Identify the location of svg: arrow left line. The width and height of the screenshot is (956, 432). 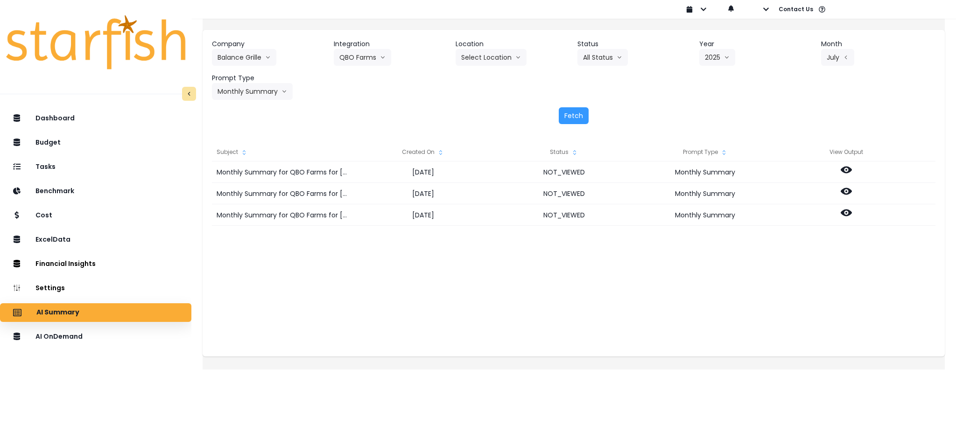
(846, 57).